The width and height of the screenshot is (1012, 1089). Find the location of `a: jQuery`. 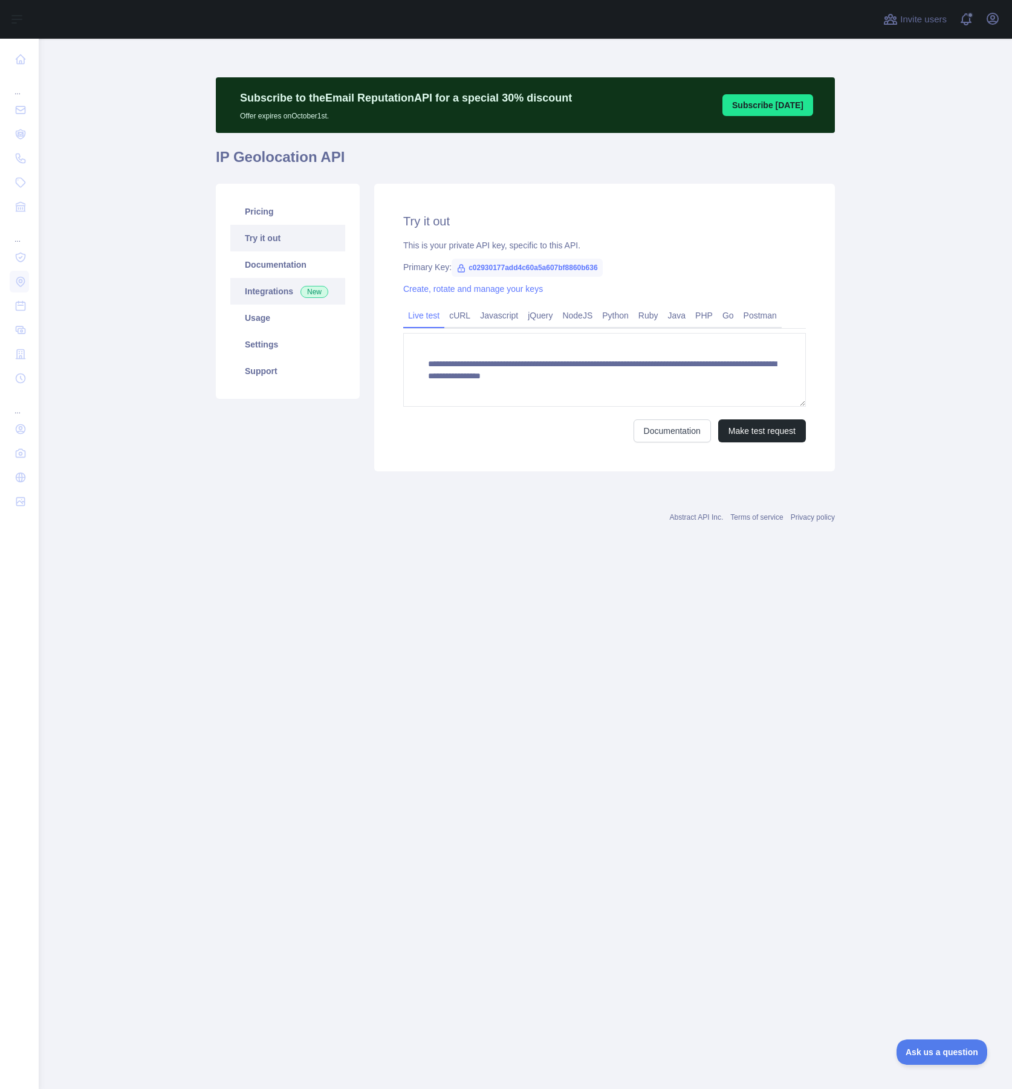

a: jQuery is located at coordinates (540, 315).